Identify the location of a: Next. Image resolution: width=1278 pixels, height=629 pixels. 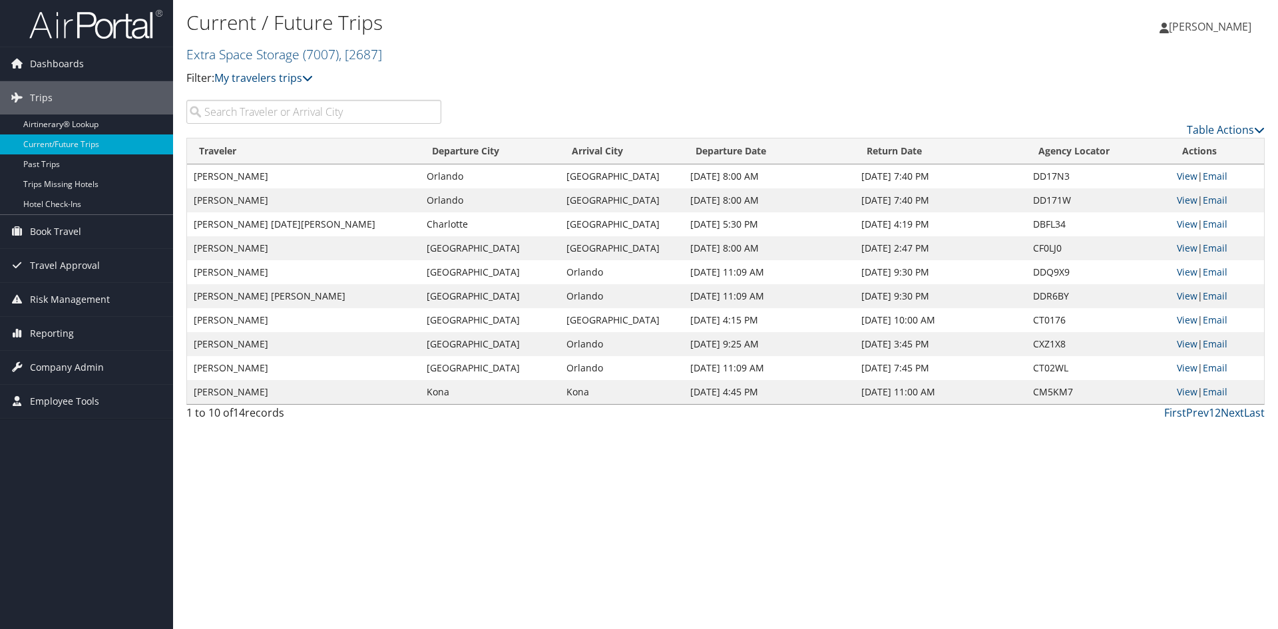
(1232, 413).